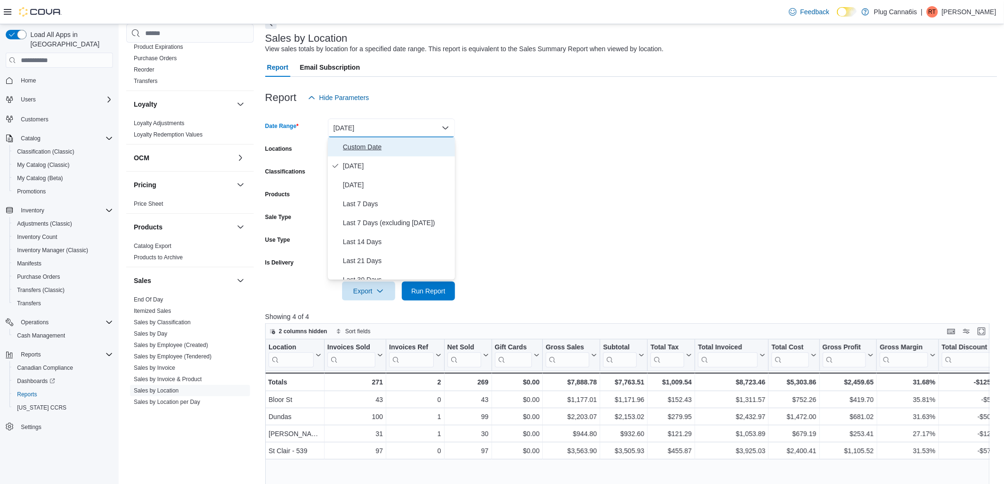 The height and width of the screenshot is (484, 1004). I want to click on button: Sales, so click(183, 281).